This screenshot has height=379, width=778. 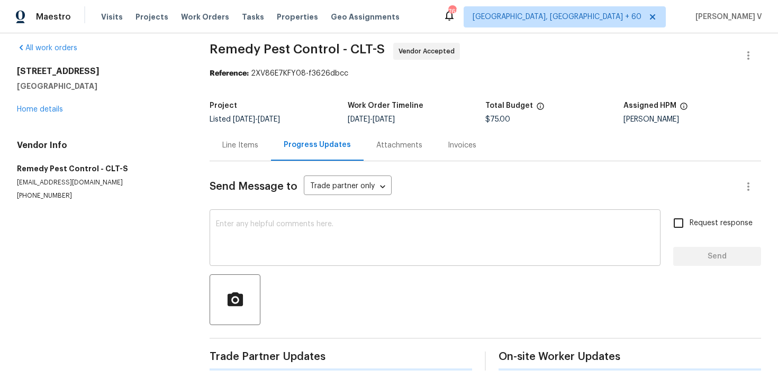 What do you see at coordinates (429, 51) in the screenshot?
I see `span: Vendor Accepted` at bounding box center [429, 51].